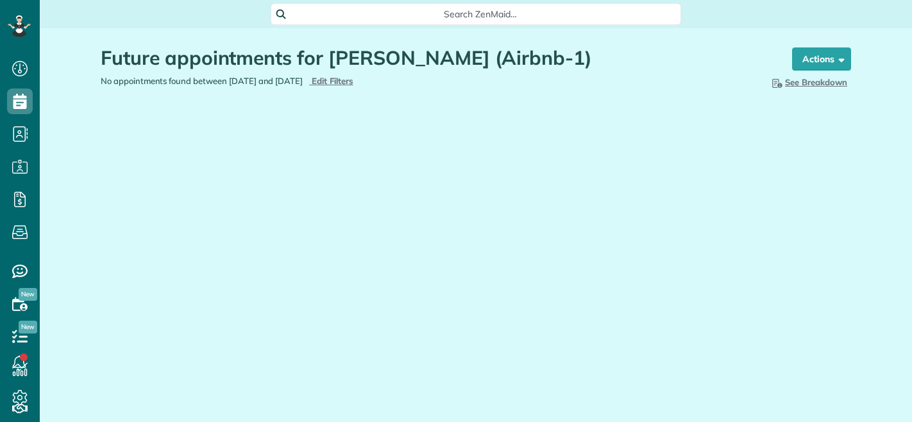 The height and width of the screenshot is (422, 912). What do you see at coordinates (821, 59) in the screenshot?
I see `button: Actions` at bounding box center [821, 59].